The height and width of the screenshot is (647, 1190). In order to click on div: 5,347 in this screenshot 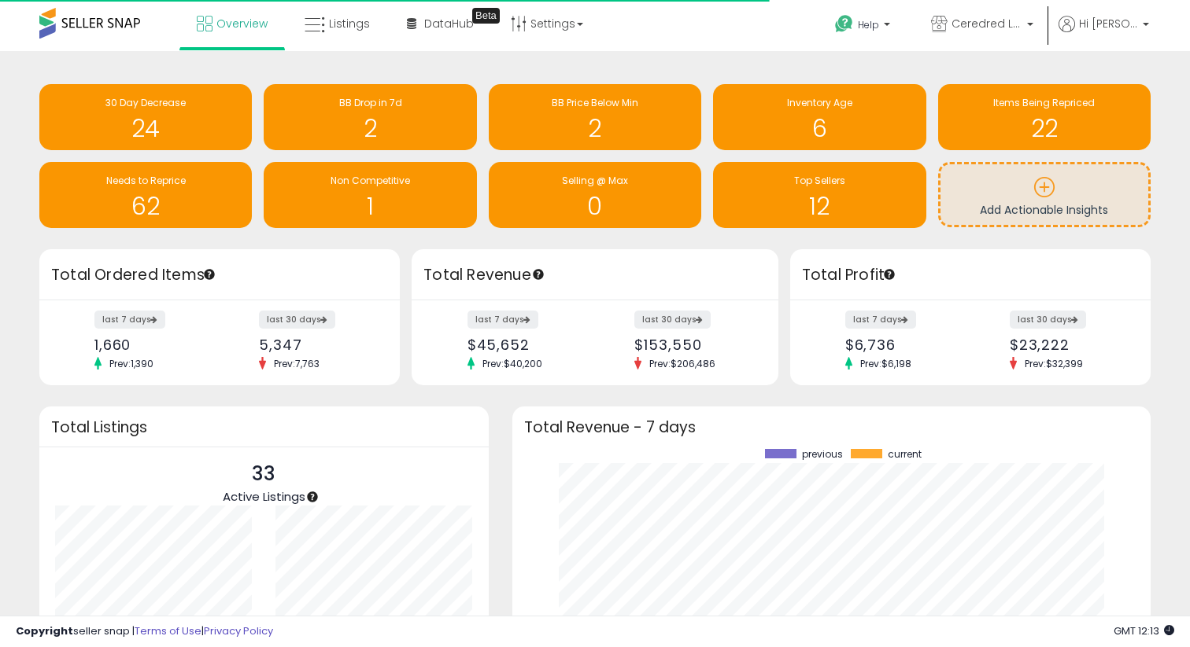, I will do `click(315, 345)`.